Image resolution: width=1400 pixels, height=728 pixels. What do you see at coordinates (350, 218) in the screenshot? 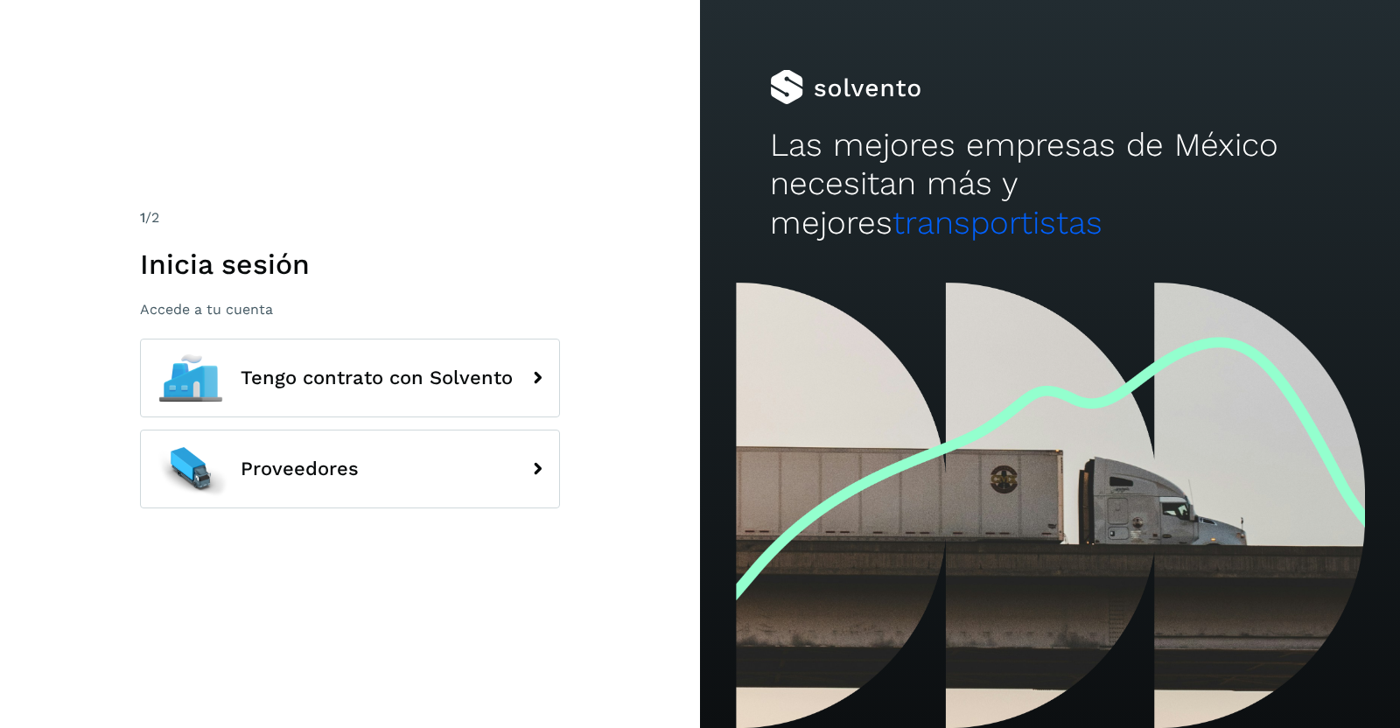
I see `div: /2` at bounding box center [350, 218].